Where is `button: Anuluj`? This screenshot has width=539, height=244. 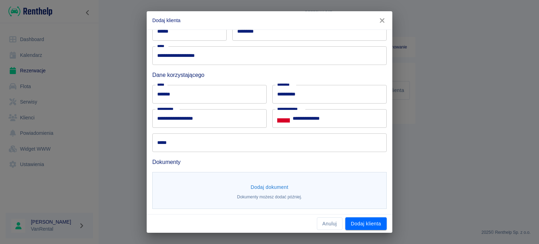
button: Anuluj is located at coordinates (330, 224).